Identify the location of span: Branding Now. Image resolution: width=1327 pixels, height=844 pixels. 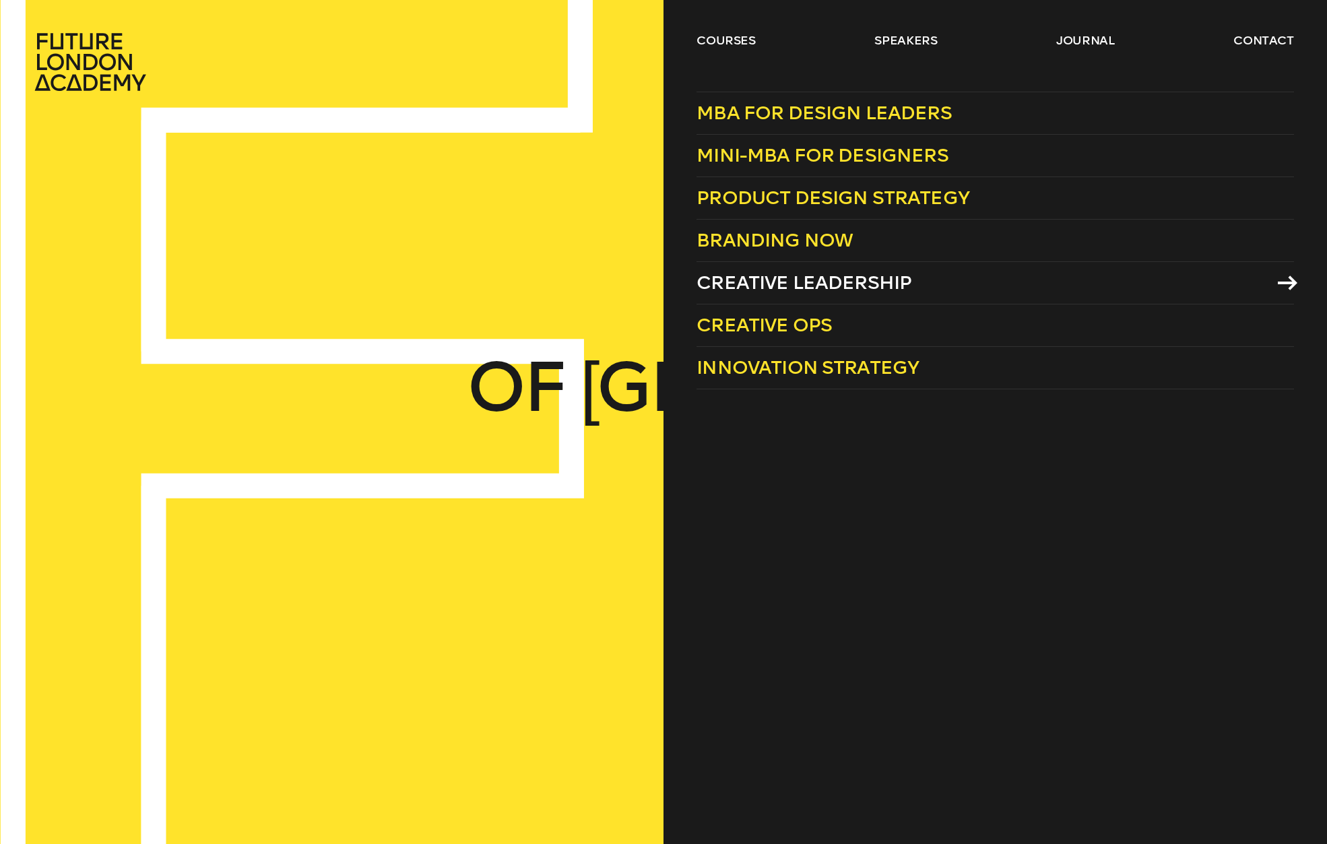
(775, 240).